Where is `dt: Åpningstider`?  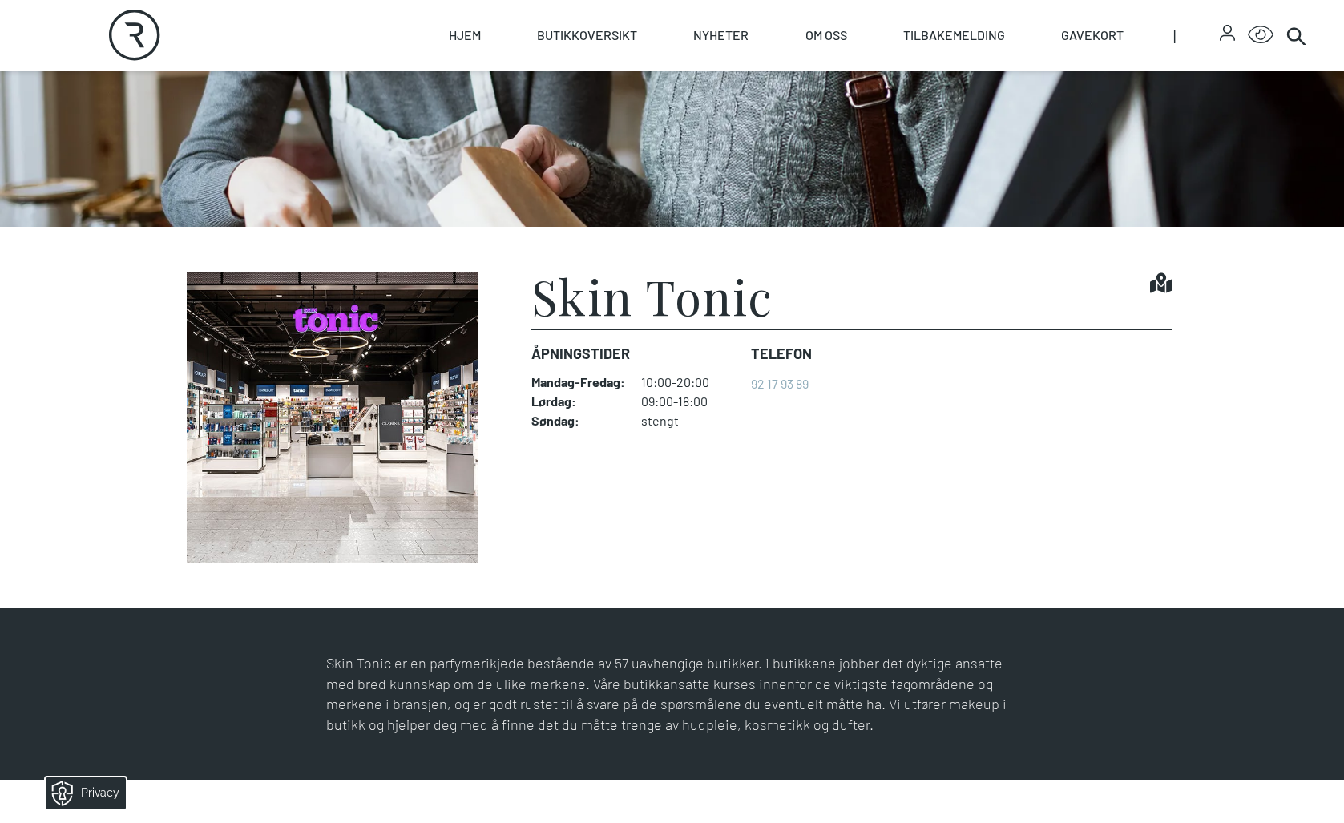 dt: Åpningstider is located at coordinates (635, 353).